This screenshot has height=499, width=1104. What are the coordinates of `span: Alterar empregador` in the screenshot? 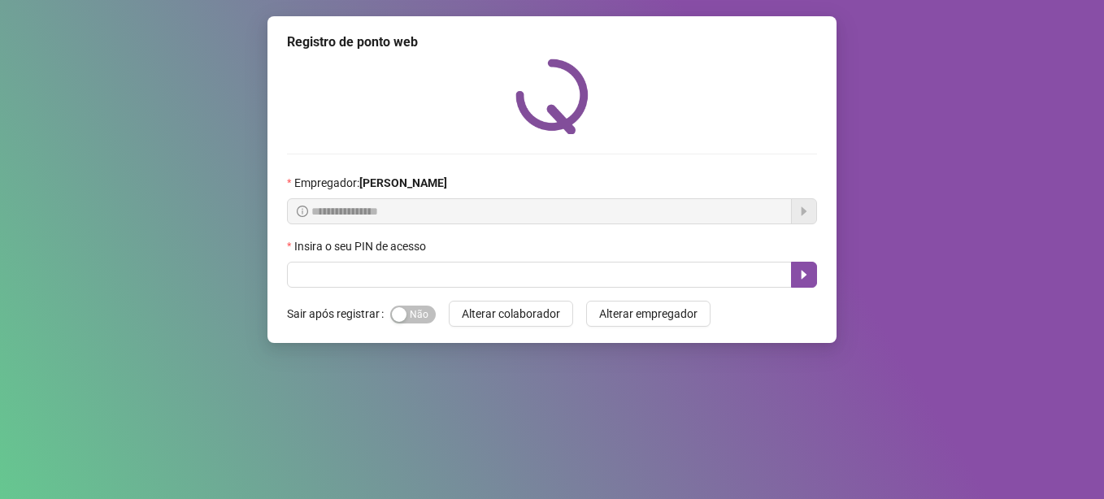 It's located at (648, 314).